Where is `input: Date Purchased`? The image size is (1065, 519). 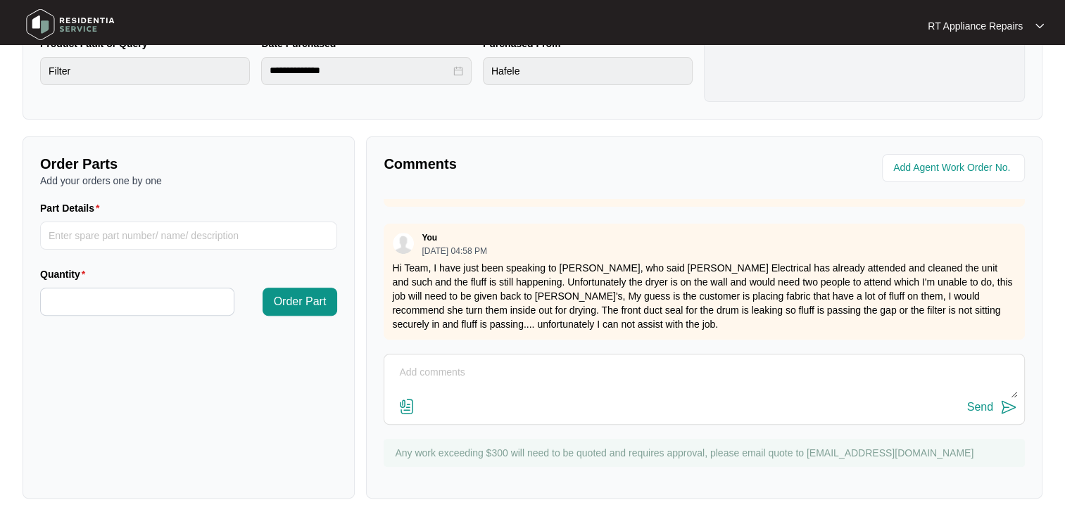 input: Date Purchased is located at coordinates (360, 70).